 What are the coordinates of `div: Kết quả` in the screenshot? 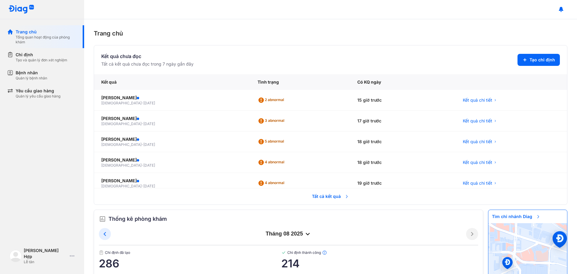 It's located at (172, 82).